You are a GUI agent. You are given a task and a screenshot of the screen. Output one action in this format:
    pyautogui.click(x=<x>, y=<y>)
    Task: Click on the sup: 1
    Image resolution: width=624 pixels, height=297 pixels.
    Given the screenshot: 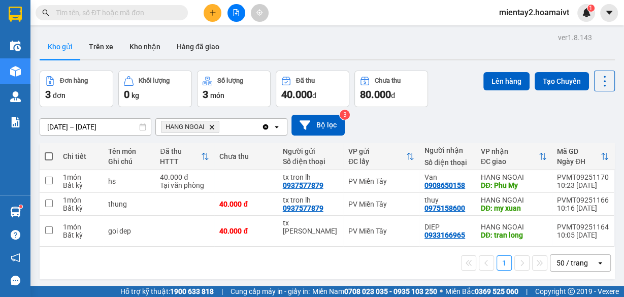 What is the action you would take?
    pyautogui.click(x=591, y=8)
    